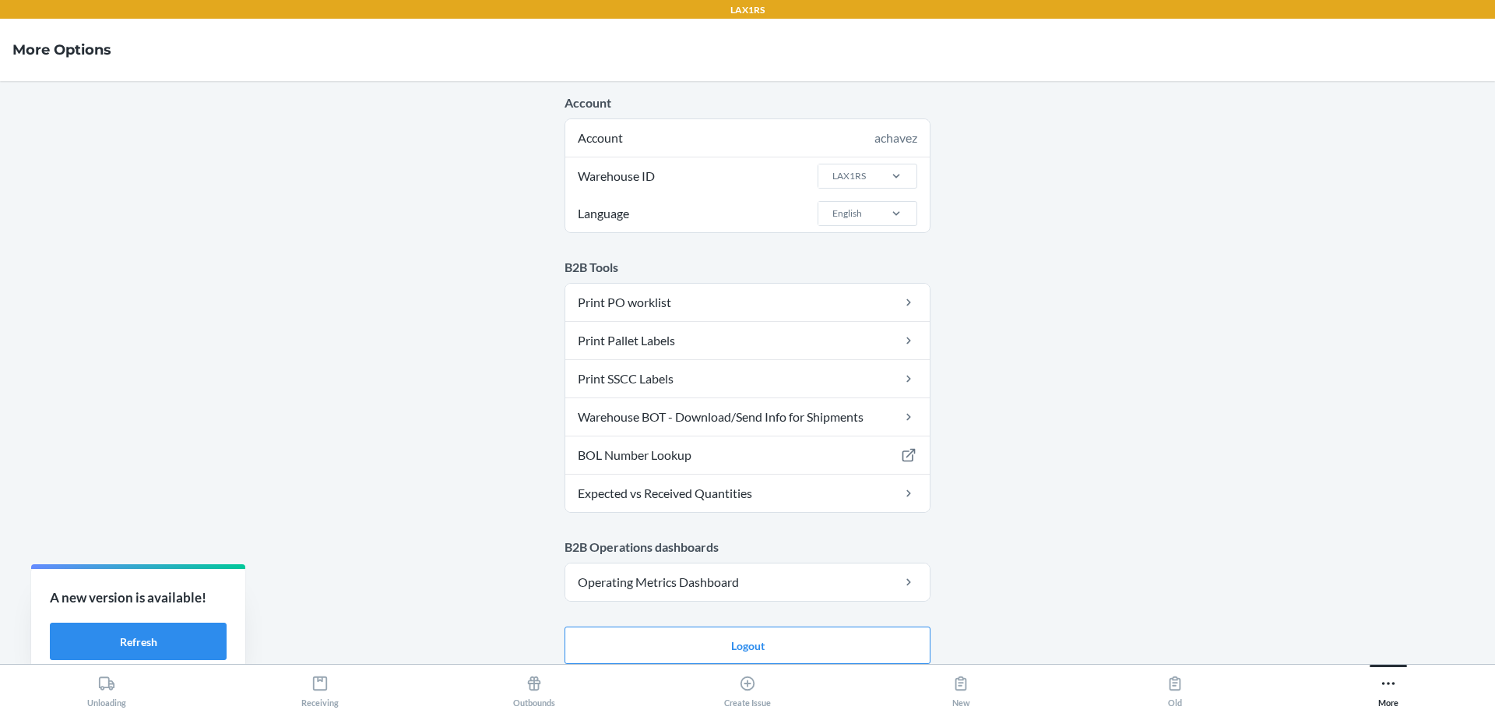 The image size is (1495, 710). Describe the element at coordinates (748, 685) in the screenshot. I see `button: Create Issue` at that location.